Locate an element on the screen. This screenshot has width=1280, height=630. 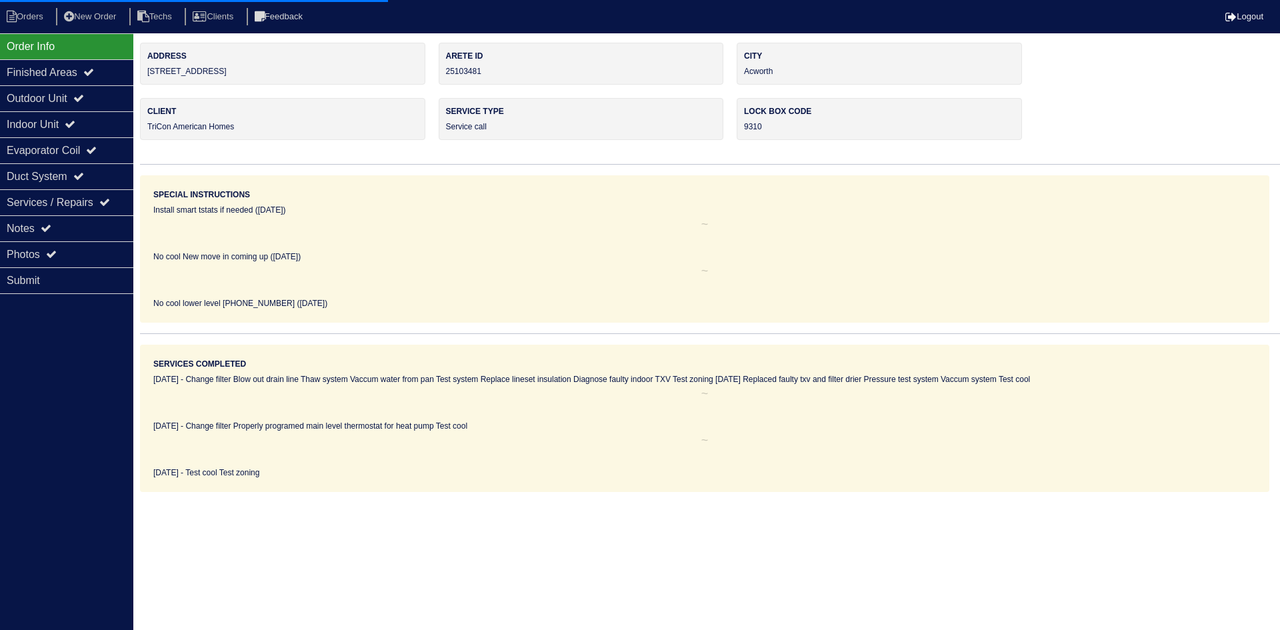
li: Feedback is located at coordinates (280, 17).